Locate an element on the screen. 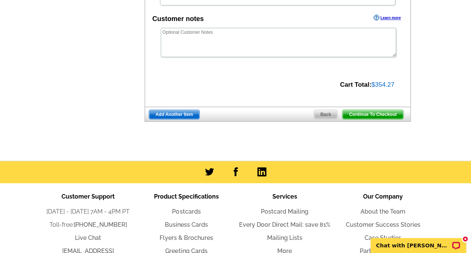 This screenshot has height=253, width=471. span: Customer Support is located at coordinates (88, 196).